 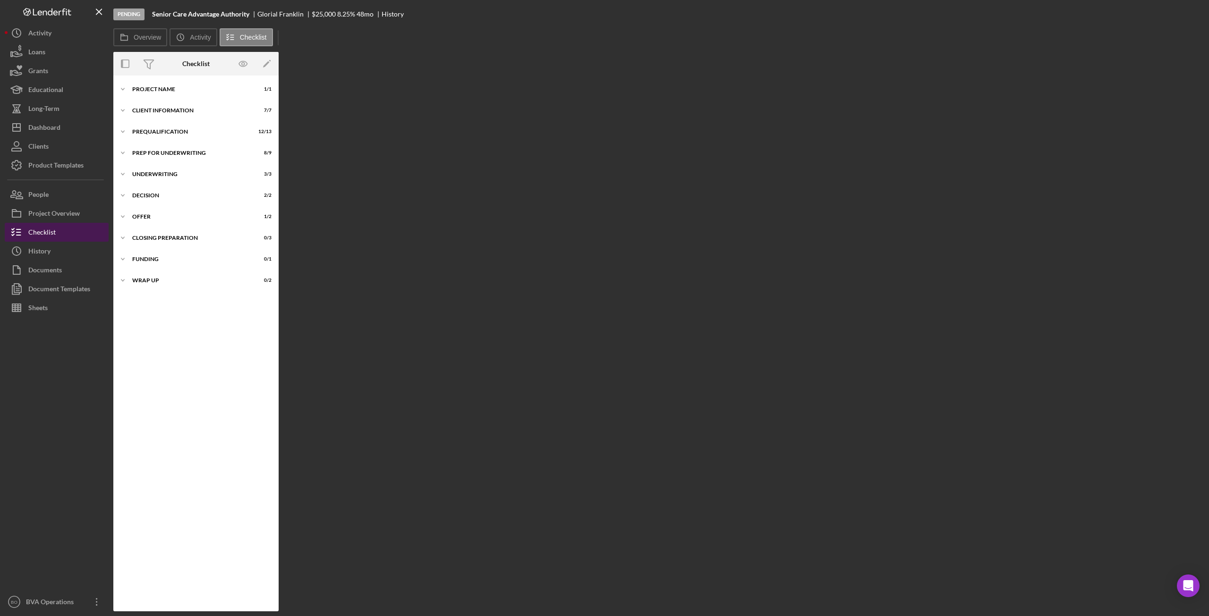 I want to click on button: Loans, so click(x=57, y=52).